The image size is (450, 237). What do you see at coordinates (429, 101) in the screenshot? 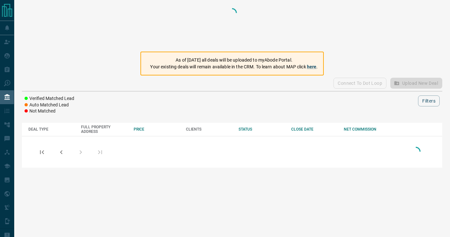
I see `button: Filters` at bounding box center [429, 101].